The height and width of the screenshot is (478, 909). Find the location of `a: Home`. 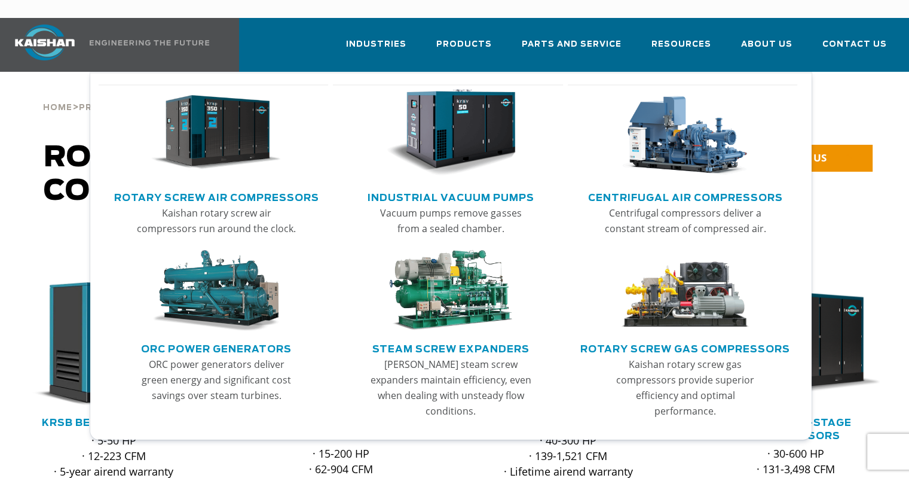

a: Home is located at coordinates (57, 107).